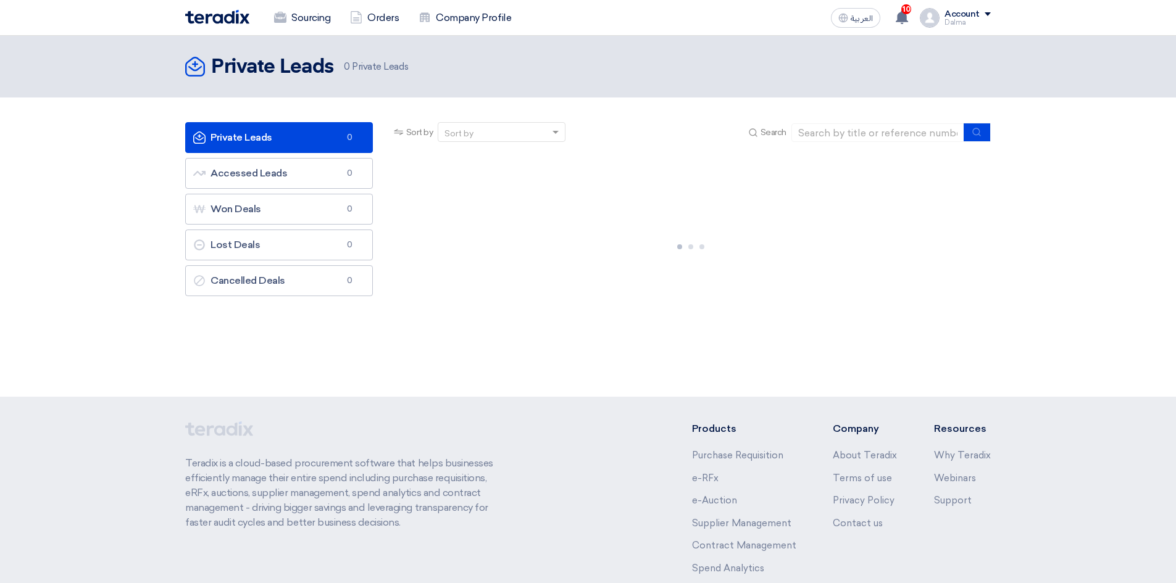 This screenshot has width=1176, height=583. Describe the element at coordinates (302, 18) in the screenshot. I see `a: Sourcing` at that location.